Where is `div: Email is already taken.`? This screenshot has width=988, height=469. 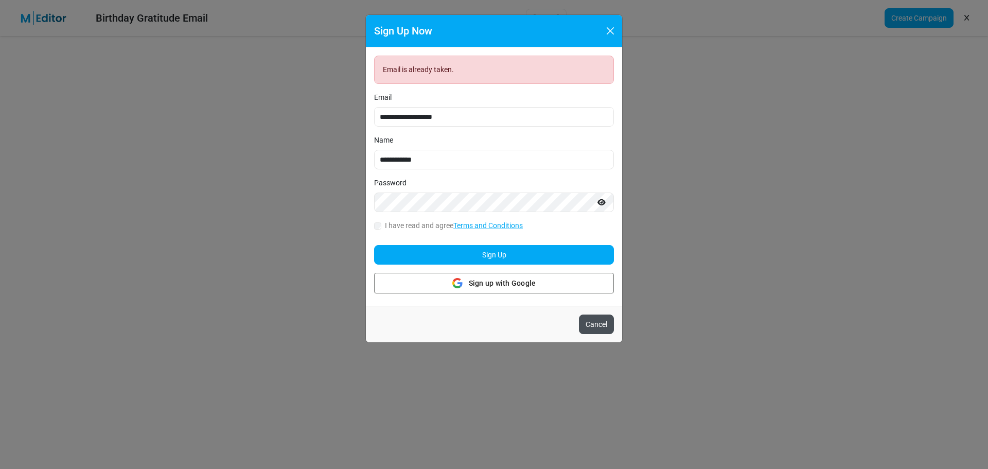 div: Email is already taken. is located at coordinates (494, 69).